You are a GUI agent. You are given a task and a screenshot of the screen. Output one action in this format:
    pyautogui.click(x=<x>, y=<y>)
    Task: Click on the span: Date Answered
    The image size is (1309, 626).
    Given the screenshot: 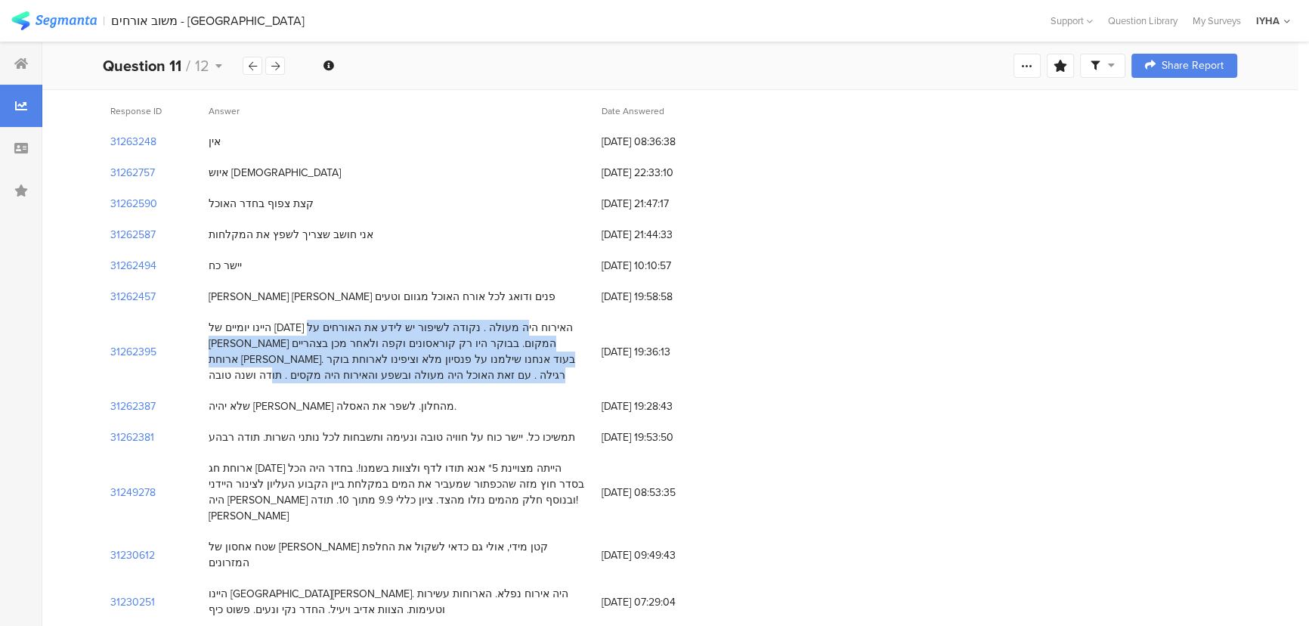 What is the action you would take?
    pyautogui.click(x=632, y=111)
    